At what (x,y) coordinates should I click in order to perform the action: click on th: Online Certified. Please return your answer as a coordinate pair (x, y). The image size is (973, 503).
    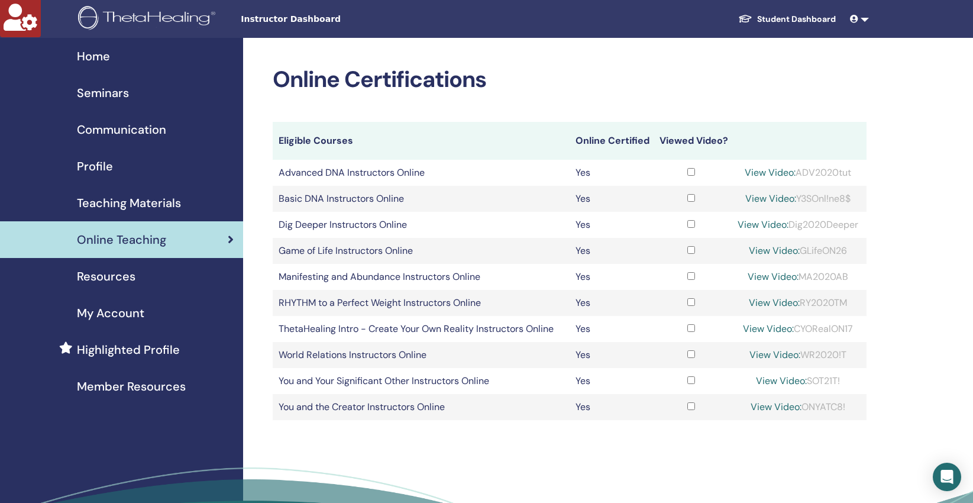
    Looking at the image, I should click on (611, 141).